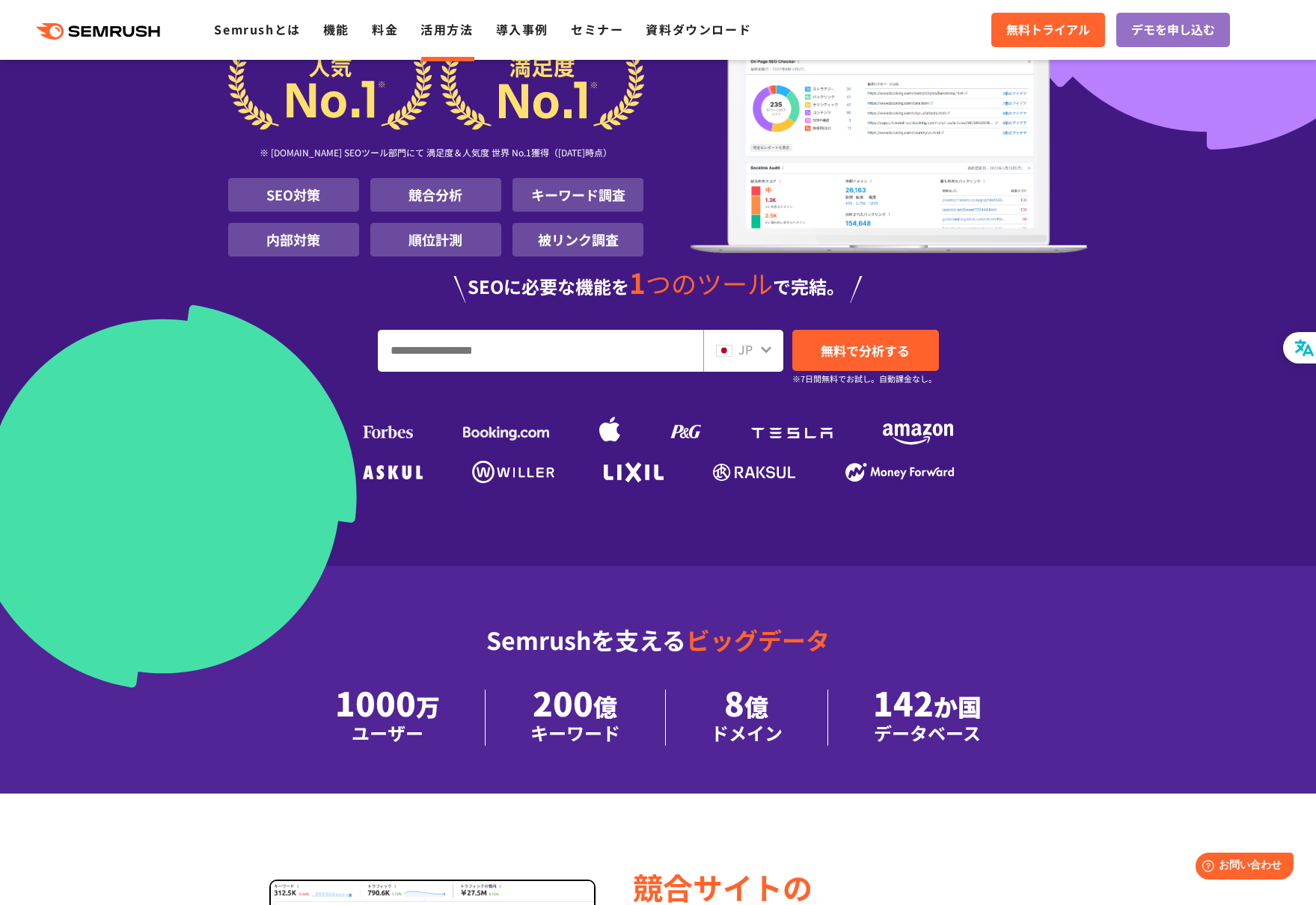  I want to click on small: ※7日間無料でお試し。自動課金なし。, so click(864, 378).